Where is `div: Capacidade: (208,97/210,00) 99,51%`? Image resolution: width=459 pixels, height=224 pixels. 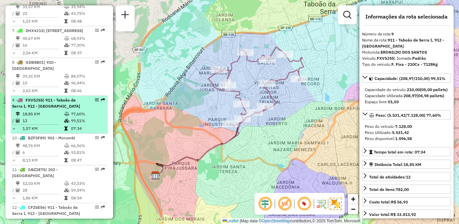
div: Capacidade: (208,97/210,00) 99,51% is located at coordinates (407, 96).